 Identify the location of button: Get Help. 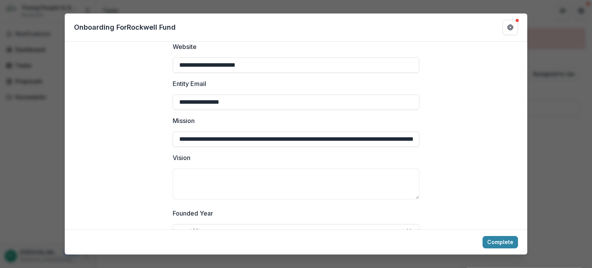
(511, 27).